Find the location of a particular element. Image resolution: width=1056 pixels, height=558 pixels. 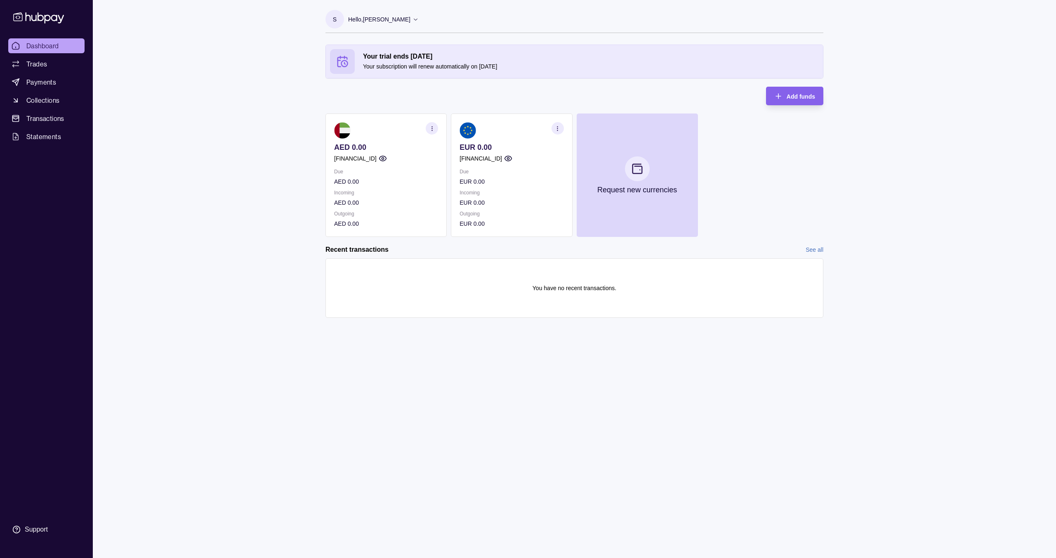

a: Transactions is located at coordinates (46, 118).